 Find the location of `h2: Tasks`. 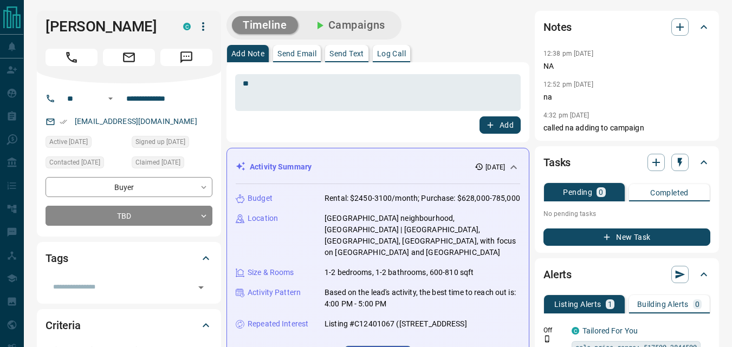

h2: Tasks is located at coordinates (557, 162).